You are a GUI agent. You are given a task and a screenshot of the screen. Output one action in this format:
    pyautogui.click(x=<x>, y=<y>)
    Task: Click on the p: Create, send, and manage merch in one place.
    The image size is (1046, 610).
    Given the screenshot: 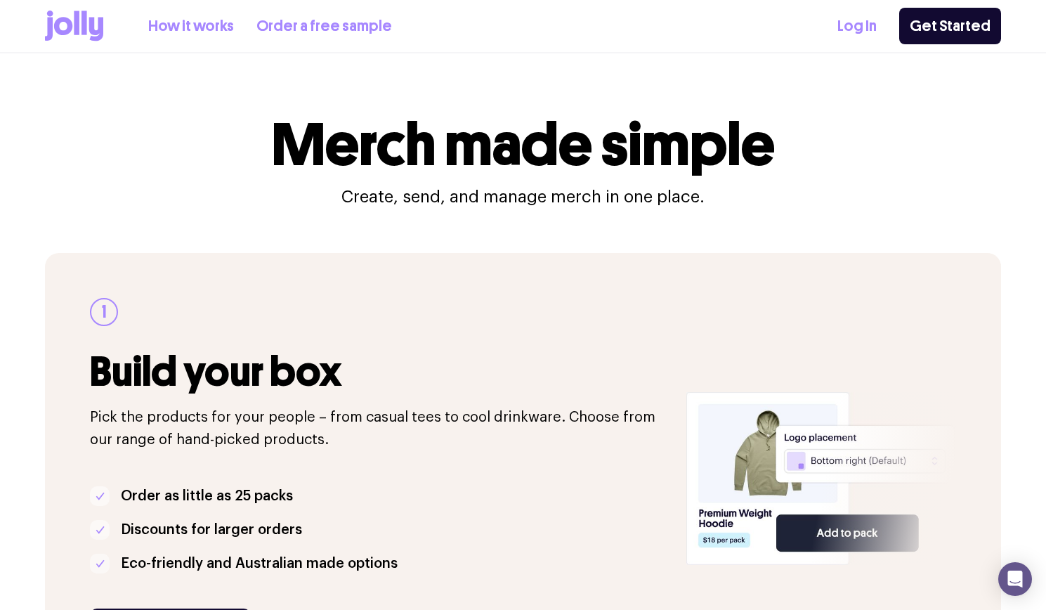 What is the action you would take?
    pyautogui.click(x=523, y=197)
    